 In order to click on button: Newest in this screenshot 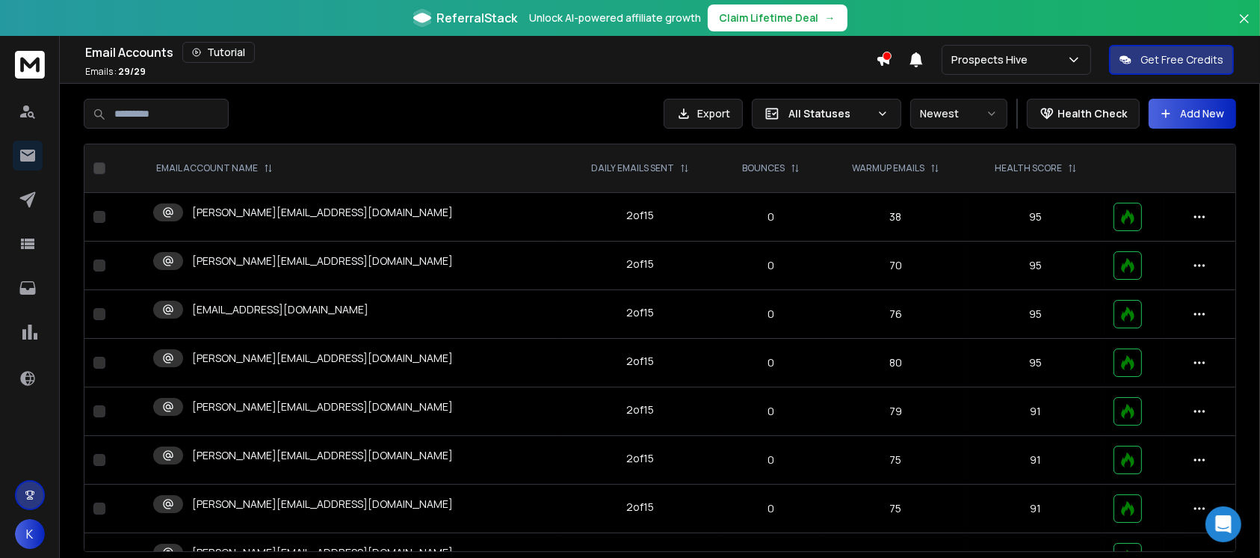, I will do `click(959, 114)`.